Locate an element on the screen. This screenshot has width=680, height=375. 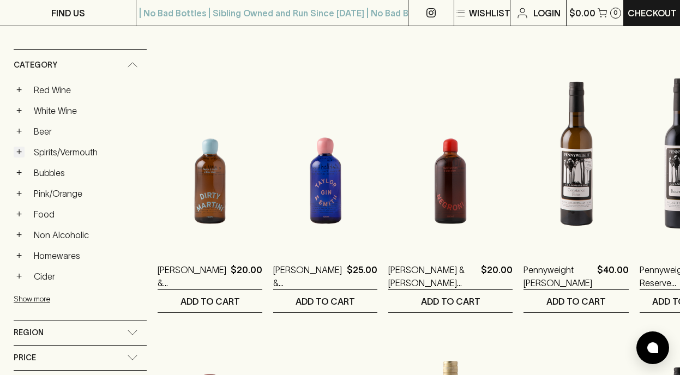
a: Spirits/Vermouth is located at coordinates (88, 152).